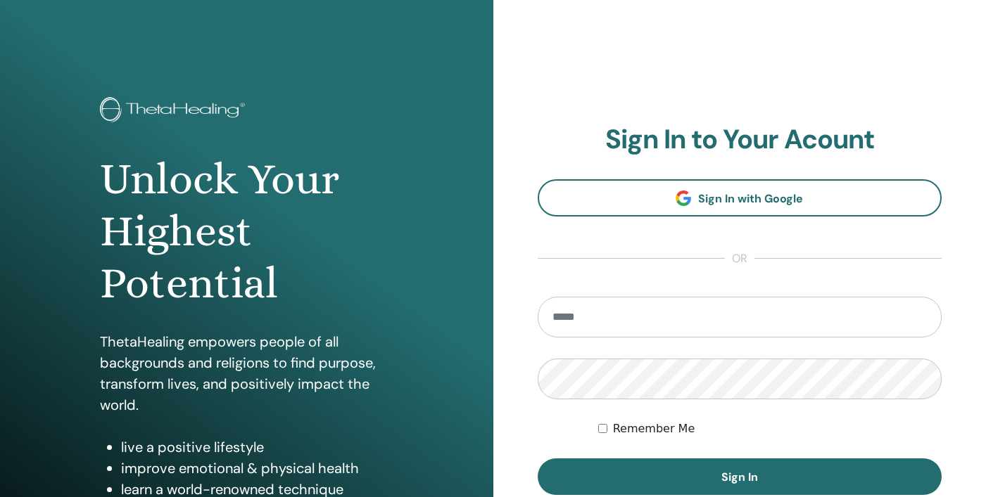 The height and width of the screenshot is (497, 986). What do you see at coordinates (740, 140) in the screenshot?
I see `h2: Sign In to Your Acount` at bounding box center [740, 140].